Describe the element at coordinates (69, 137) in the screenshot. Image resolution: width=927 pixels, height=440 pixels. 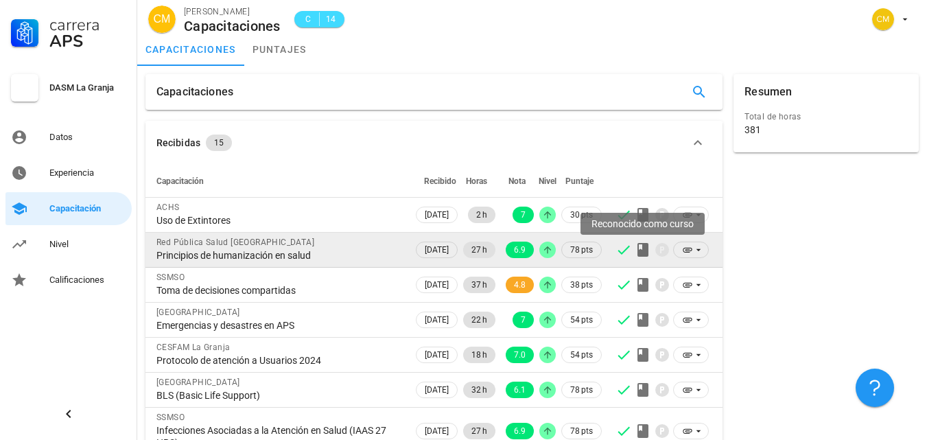
I see `a: Datos` at that location.